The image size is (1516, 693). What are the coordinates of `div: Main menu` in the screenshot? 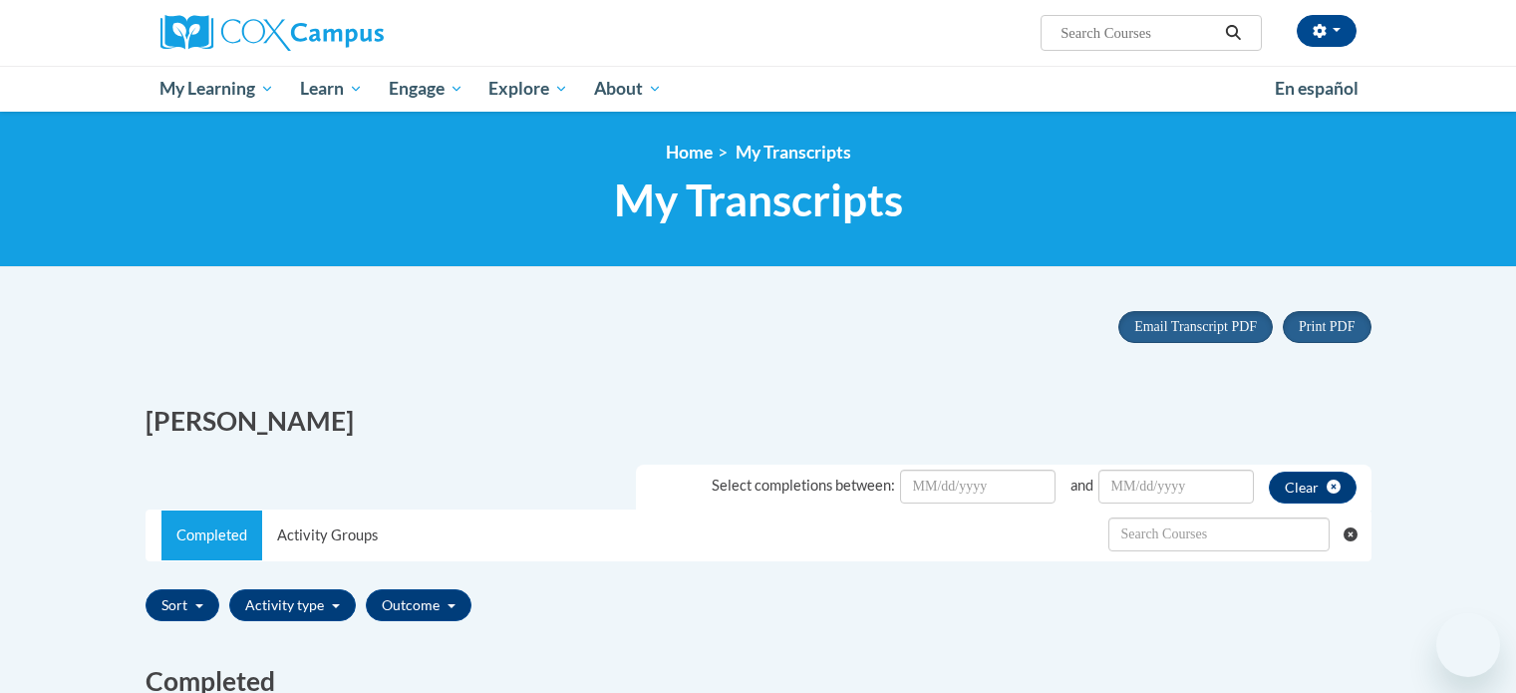 It's located at (758, 89).